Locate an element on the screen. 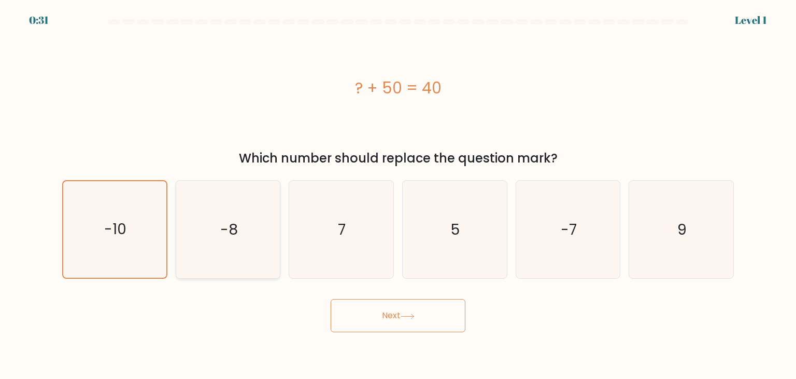 This screenshot has height=379, width=796. div: Level 1 is located at coordinates (751, 20).